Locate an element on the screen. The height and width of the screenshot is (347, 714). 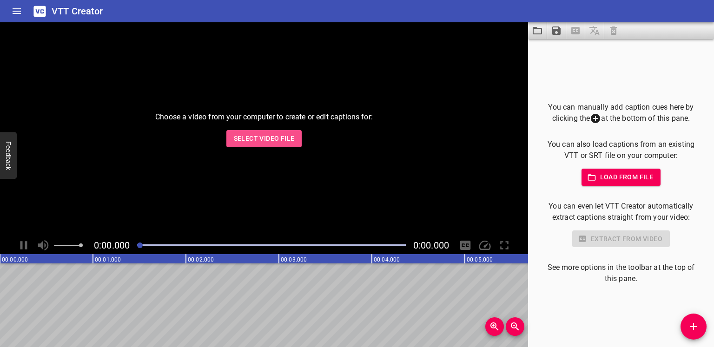
button: Save captions to file is located at coordinates (557, 31).